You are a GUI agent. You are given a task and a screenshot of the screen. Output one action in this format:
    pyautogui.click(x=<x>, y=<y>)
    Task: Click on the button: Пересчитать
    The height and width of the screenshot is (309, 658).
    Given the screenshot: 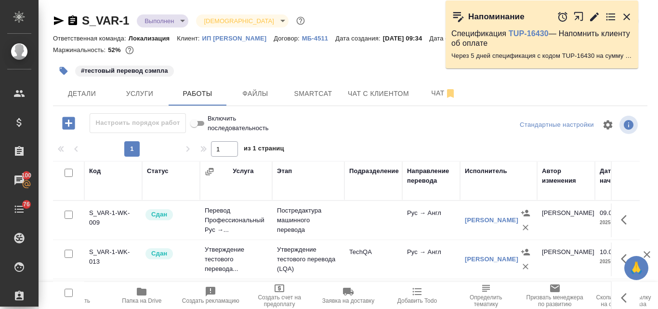 What is the action you would take?
    pyautogui.click(x=73, y=295)
    